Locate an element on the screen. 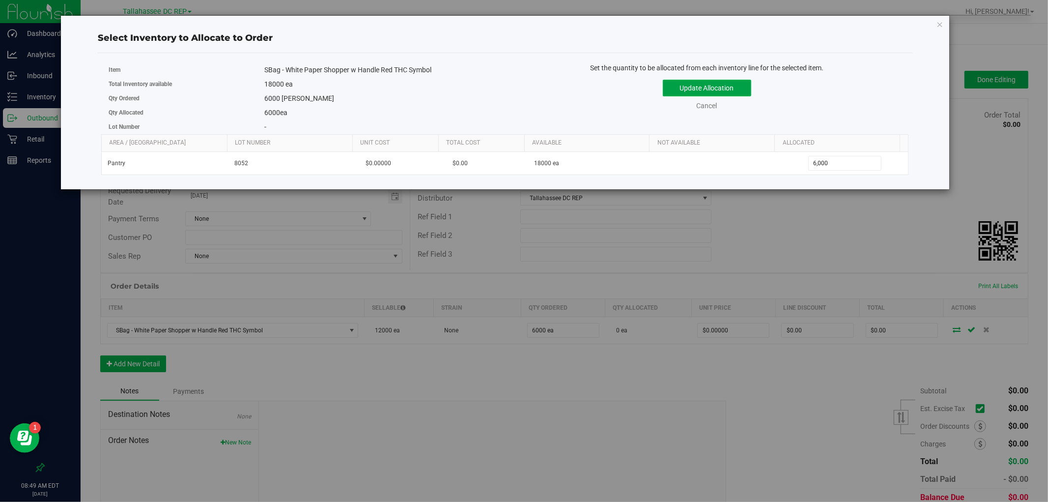 The height and width of the screenshot is (502, 1048). a: Unit Cost is located at coordinates (397, 143).